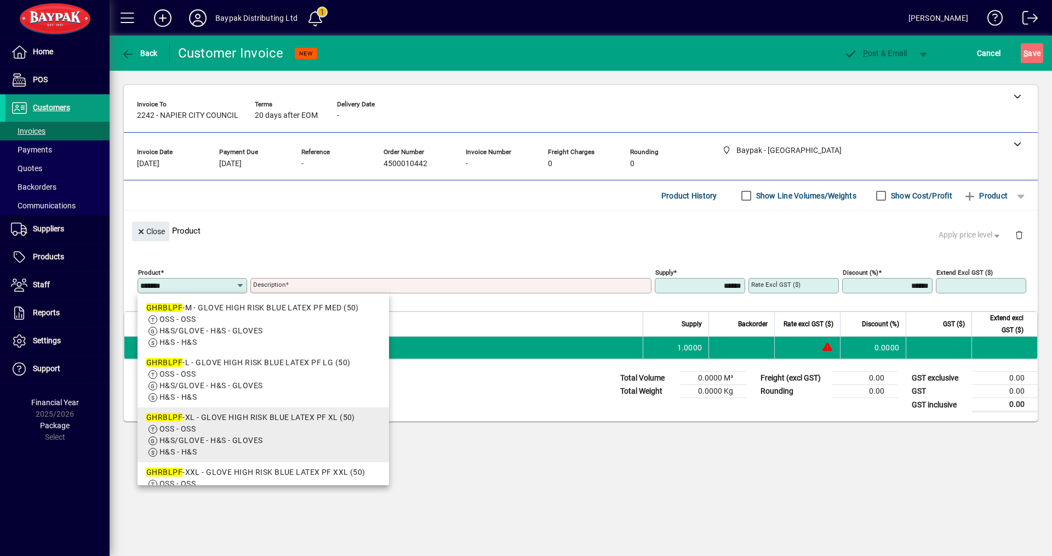  I want to click on span: Package, so click(55, 425).